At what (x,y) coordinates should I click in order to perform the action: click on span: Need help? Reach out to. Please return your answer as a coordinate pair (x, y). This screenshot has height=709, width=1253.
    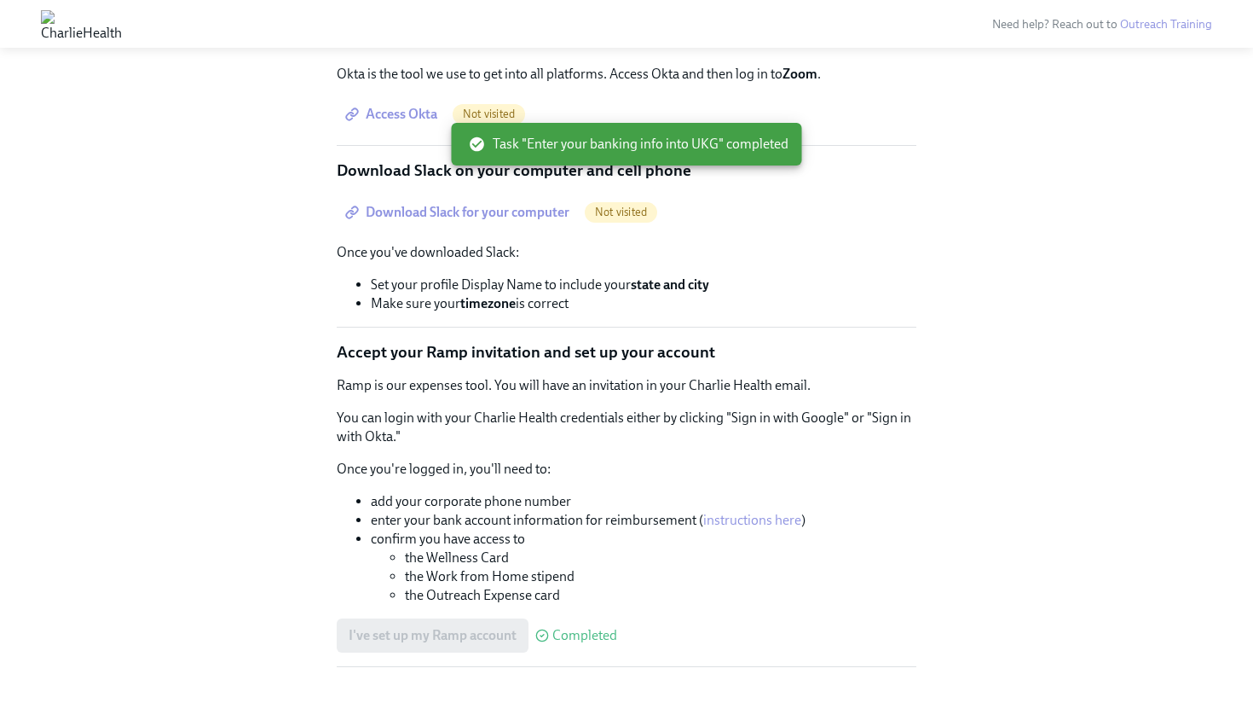
    Looking at the image, I should click on (1103, 24).